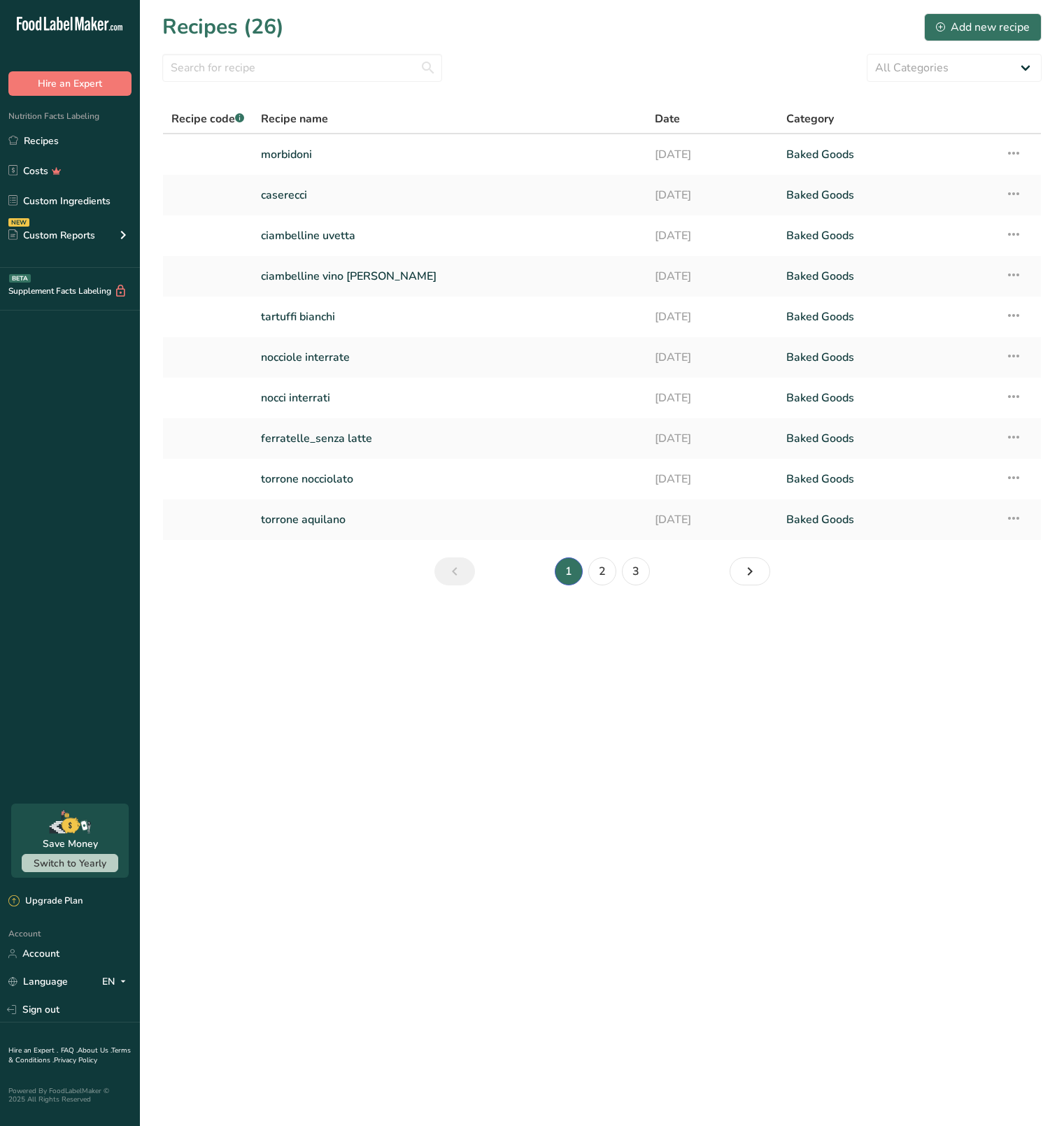  Describe the element at coordinates (449, 519) in the screenshot. I see `a: torrone aquilano` at that location.